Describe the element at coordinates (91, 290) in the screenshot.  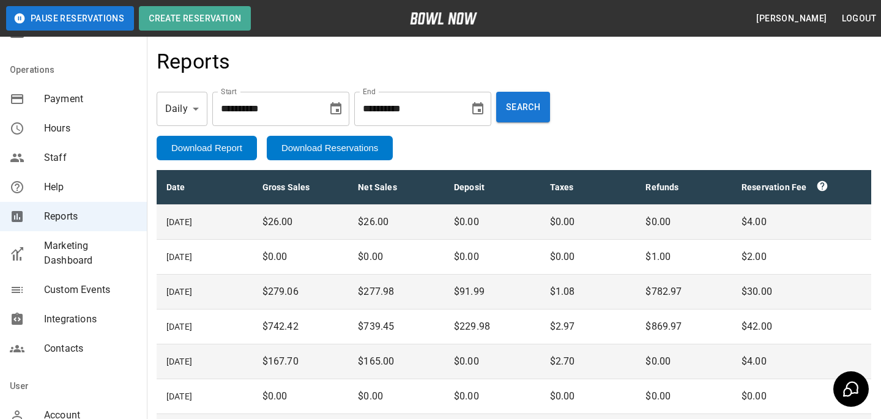
I see `span: Custom Events` at that location.